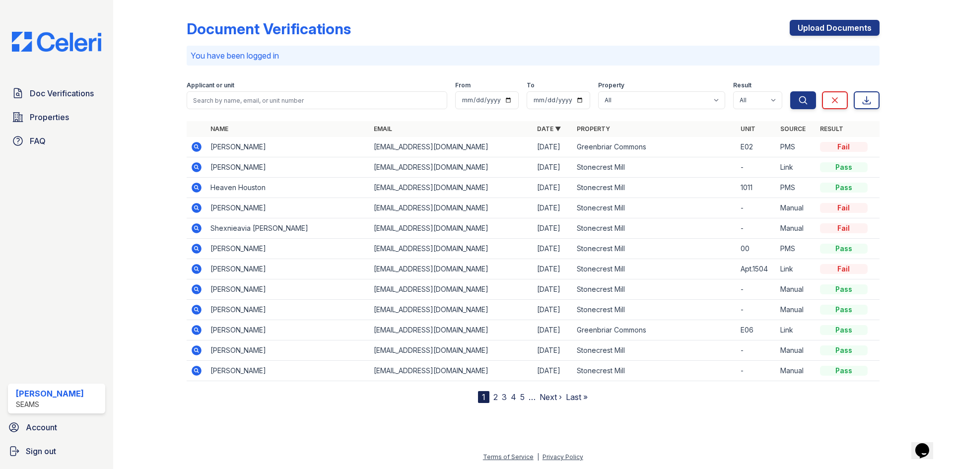 This screenshot has height=469, width=953. What do you see at coordinates (654, 147) in the screenshot?
I see `td: Greenbriar Commons` at bounding box center [654, 147].